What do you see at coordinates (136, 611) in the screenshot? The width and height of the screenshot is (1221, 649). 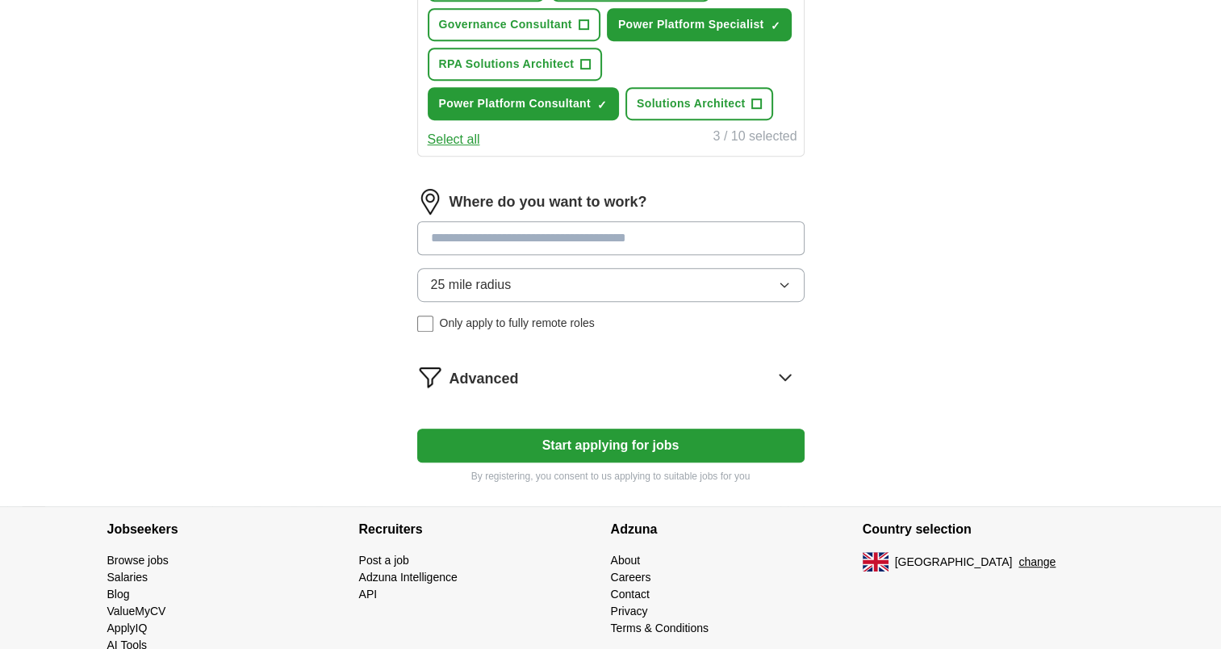 I see `a: ValueMyCV` at bounding box center [136, 611].